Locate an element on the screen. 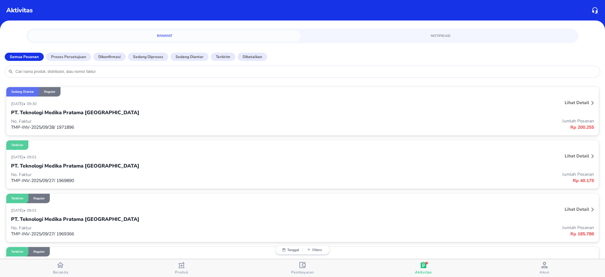  button: Sedang diproses is located at coordinates (148, 57).